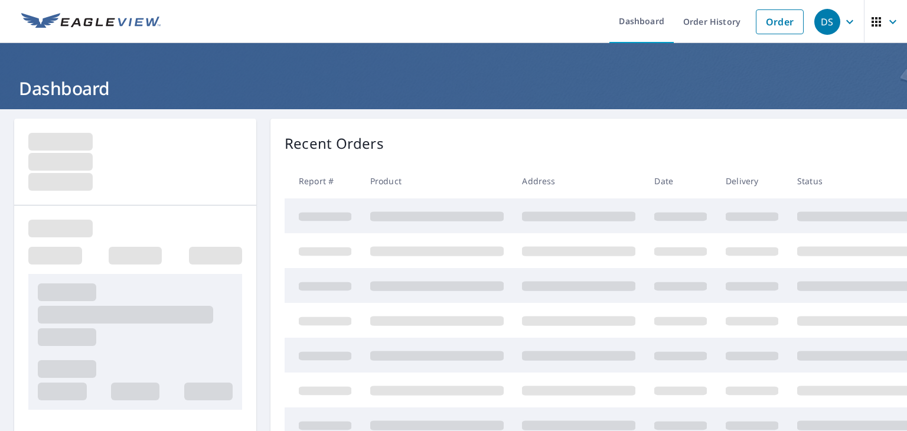 This screenshot has width=907, height=431. Describe the element at coordinates (334, 143) in the screenshot. I see `p: Recent Orders` at that location.